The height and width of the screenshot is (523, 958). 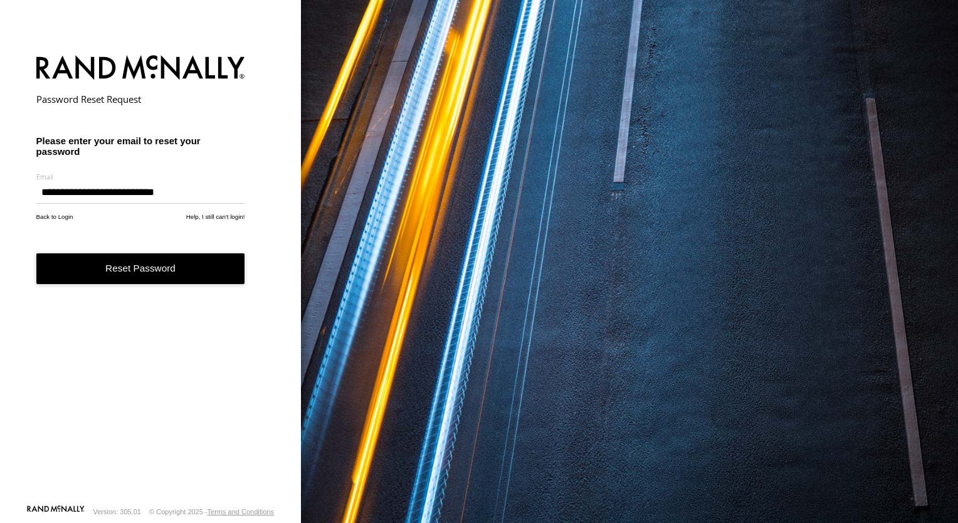 What do you see at coordinates (140, 268) in the screenshot?
I see `button: Reset Password` at bounding box center [140, 268].